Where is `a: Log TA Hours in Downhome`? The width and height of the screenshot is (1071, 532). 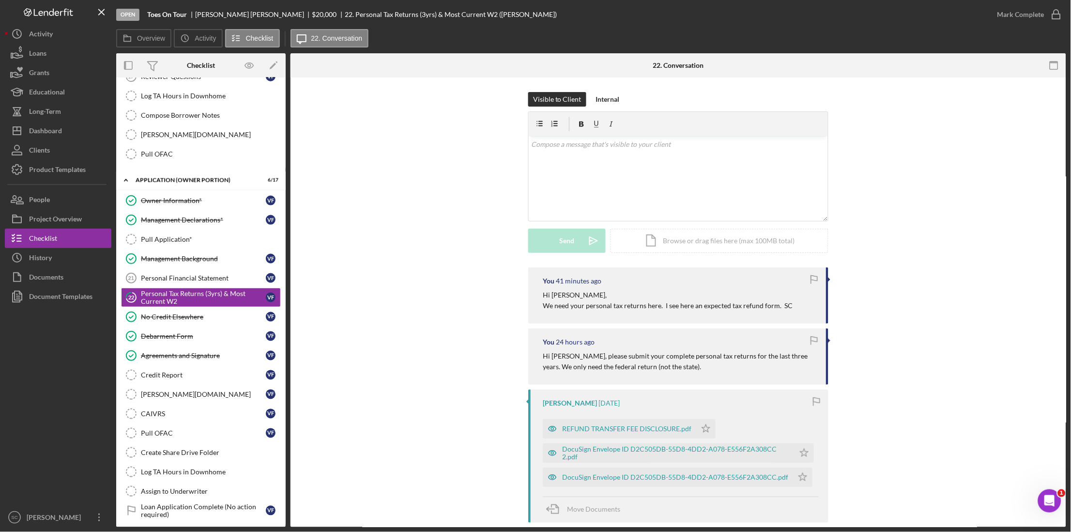
a: Log TA Hours in Downhome is located at coordinates (201, 472).